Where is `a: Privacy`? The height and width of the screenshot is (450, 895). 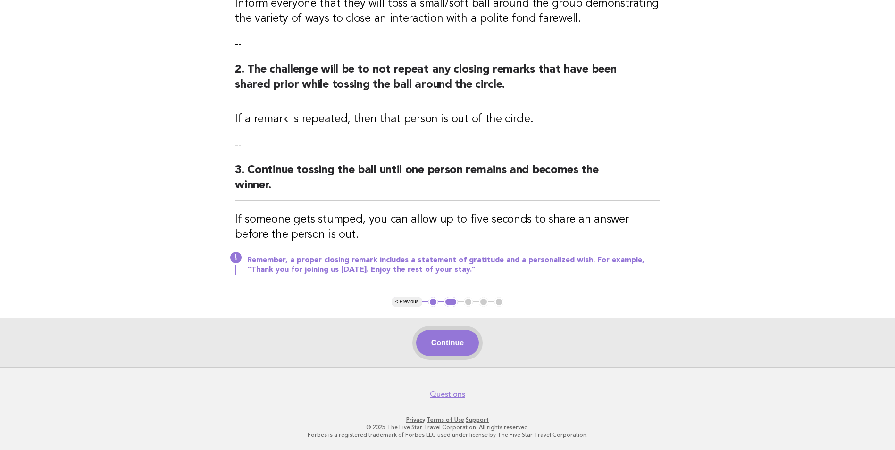 a: Privacy is located at coordinates (416, 420).